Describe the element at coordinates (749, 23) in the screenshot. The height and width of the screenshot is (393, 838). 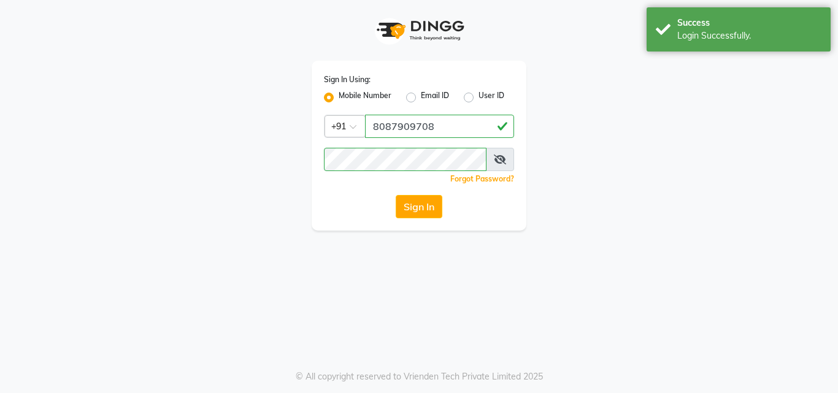
I see `div: Success` at that location.